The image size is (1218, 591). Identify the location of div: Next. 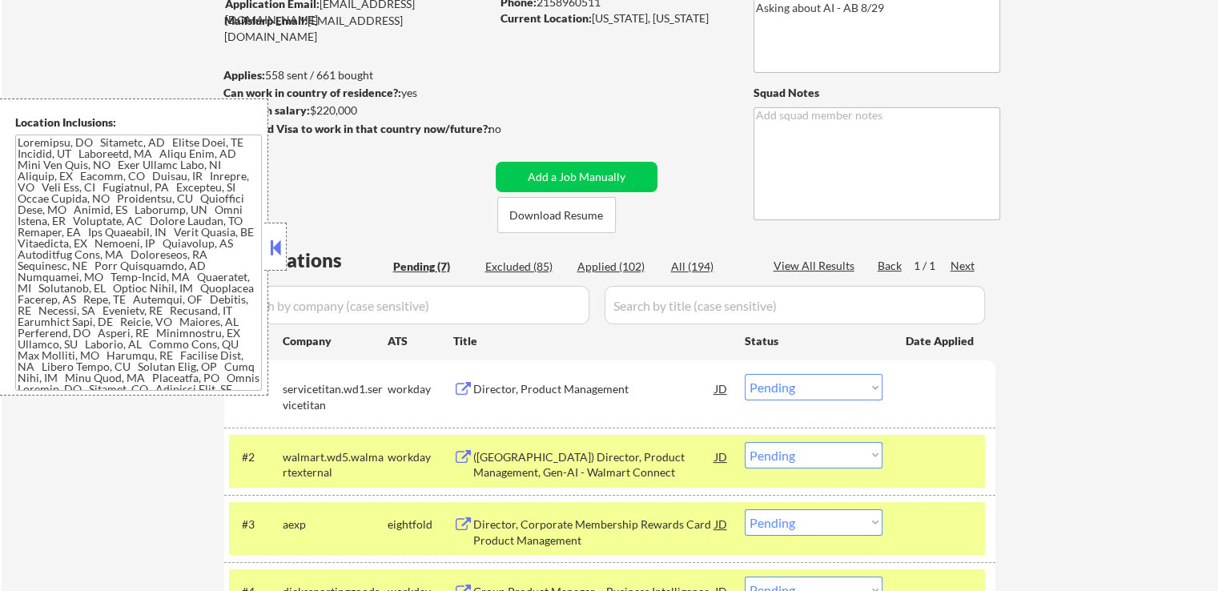
(963, 266).